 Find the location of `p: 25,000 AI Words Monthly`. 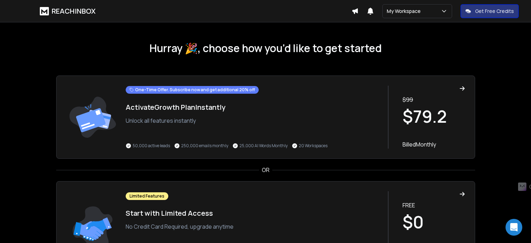

p: 25,000 AI Words Monthly is located at coordinates (264, 146).